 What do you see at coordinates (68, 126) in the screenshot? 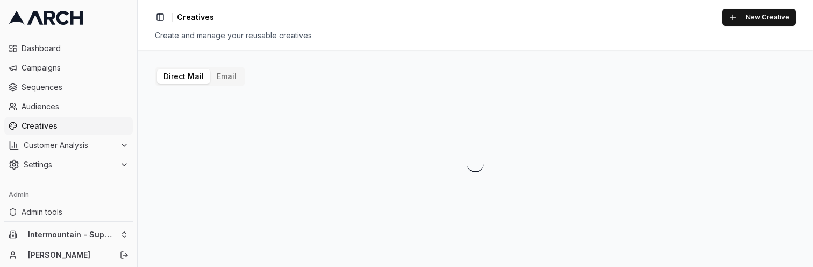
I see `a: Creatives` at bounding box center [68, 126].